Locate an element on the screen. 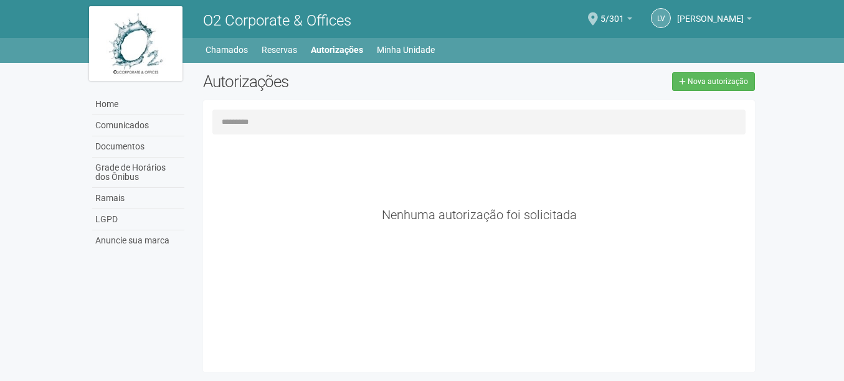 This screenshot has height=381, width=844. a: Documentos is located at coordinates (138, 147).